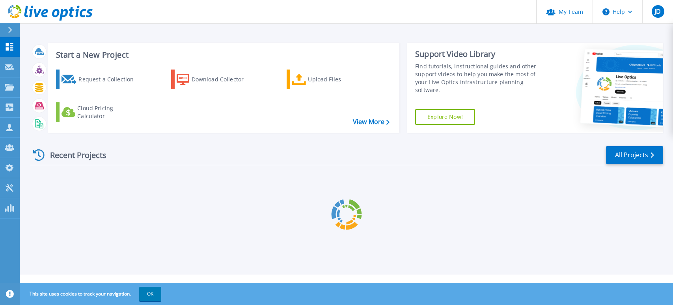 This screenshot has height=305, width=673. What do you see at coordinates (92, 293) in the screenshot?
I see `span: This site uses cookies to track your navigation.` at bounding box center [92, 293].